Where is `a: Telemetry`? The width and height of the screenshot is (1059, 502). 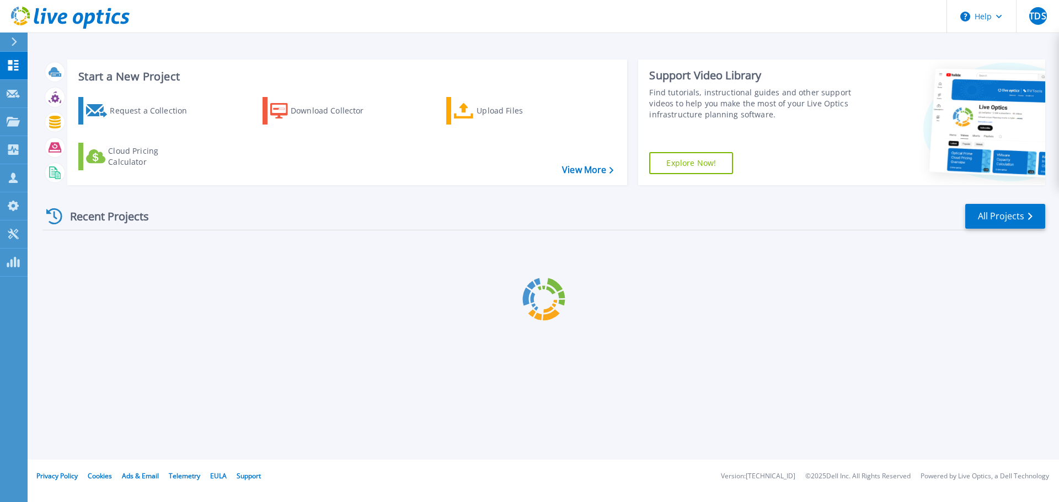 a: Telemetry is located at coordinates (184, 476).